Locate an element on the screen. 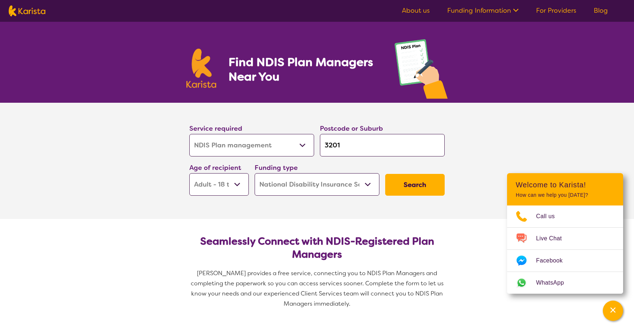 This screenshot has height=330, width=634. a: About us is located at coordinates (415, 11).